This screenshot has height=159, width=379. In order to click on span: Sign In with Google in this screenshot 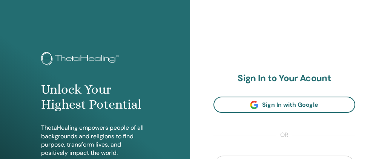, I will do `click(290, 105)`.